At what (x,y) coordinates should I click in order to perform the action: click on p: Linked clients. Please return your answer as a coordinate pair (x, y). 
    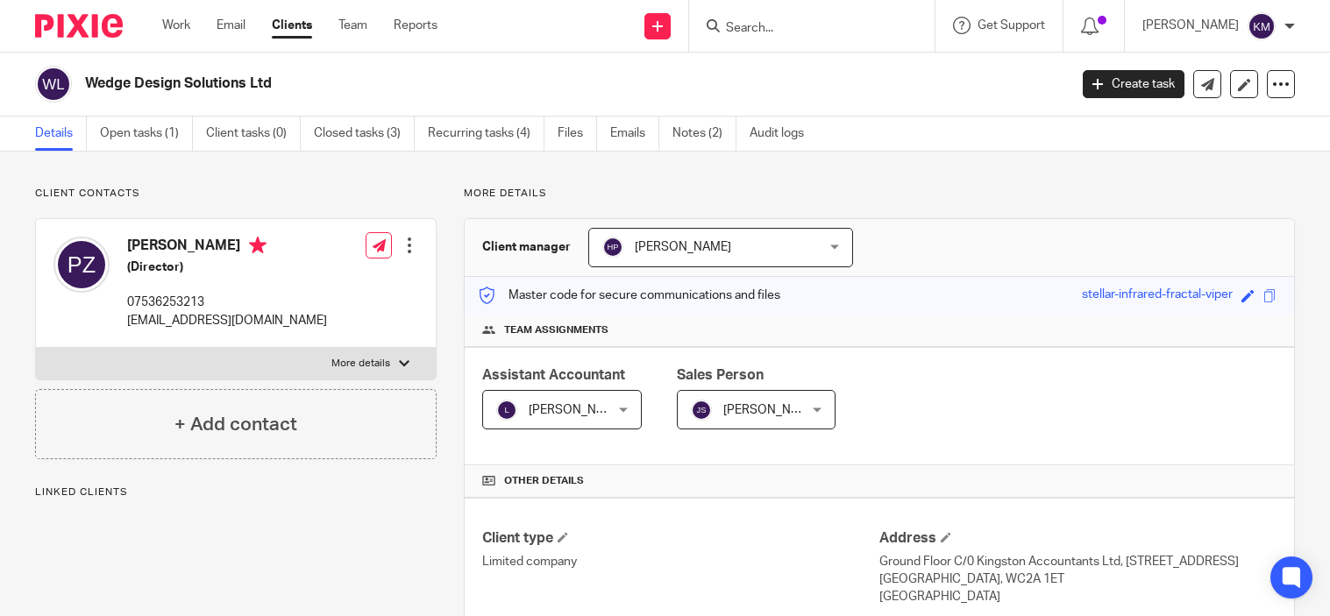
    Looking at the image, I should click on (236, 493).